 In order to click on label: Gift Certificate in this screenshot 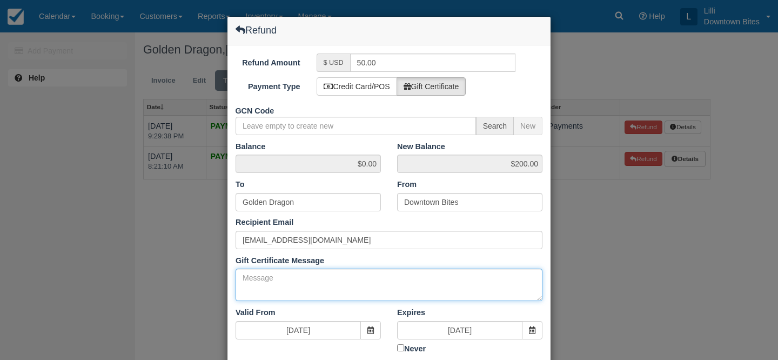, I will do `click(431, 86)`.